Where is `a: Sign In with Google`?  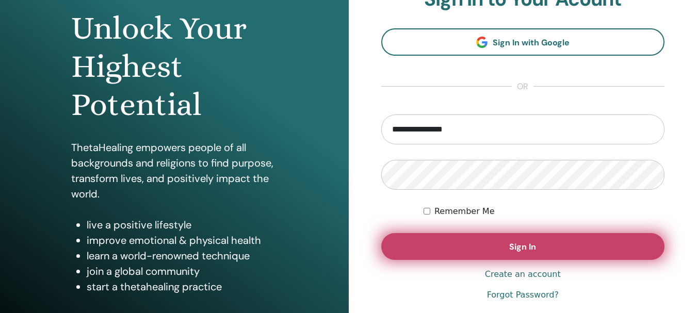 a: Sign In with Google is located at coordinates (523, 42).